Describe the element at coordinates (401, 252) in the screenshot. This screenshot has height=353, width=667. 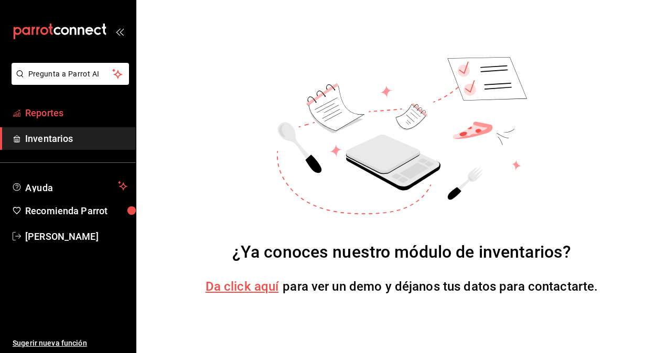
I see `div: ¿Ya conoces nuestro módulo de inventarios?` at that location.